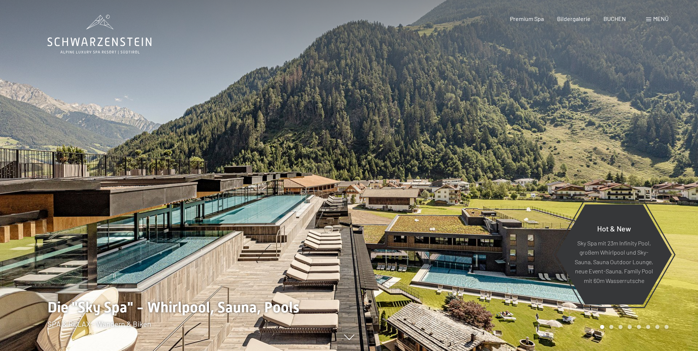 This screenshot has width=698, height=351. What do you see at coordinates (614, 262) in the screenshot?
I see `p: Sky Spa mit 23m Infinity Pool, großem Whirlpool und Sky-Sauna, Sauna Outdoor Lounge, neue Event-S...` at bounding box center [614, 262].